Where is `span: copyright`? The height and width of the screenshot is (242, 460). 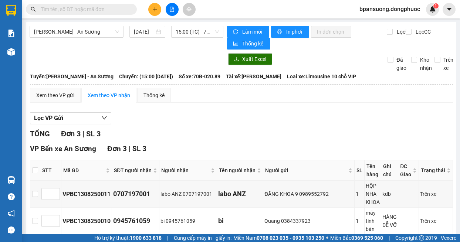
span: copyright is located at coordinates (422, 238).